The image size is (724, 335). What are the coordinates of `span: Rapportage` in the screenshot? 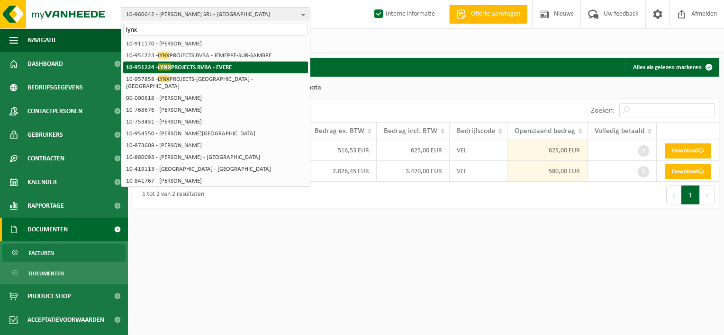 It's located at (45, 206).